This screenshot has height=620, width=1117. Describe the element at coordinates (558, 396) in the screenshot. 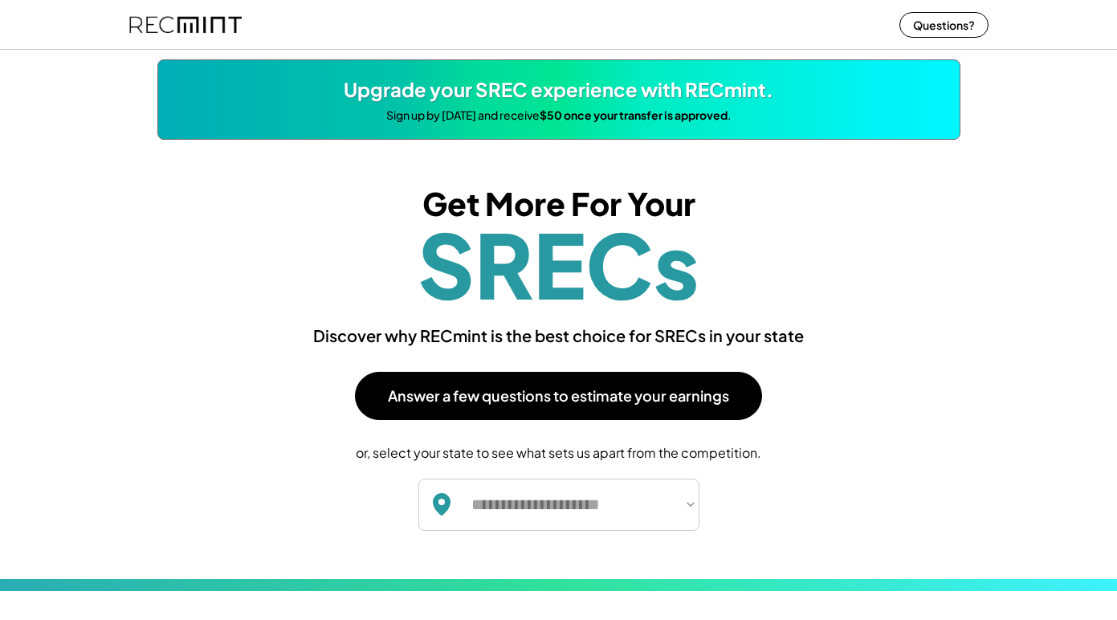

I see `button: Answer a few questions to estimate your earnings` at that location.